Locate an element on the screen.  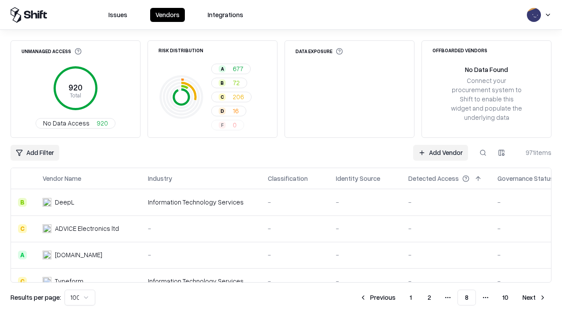
span: 677 is located at coordinates (238, 68).